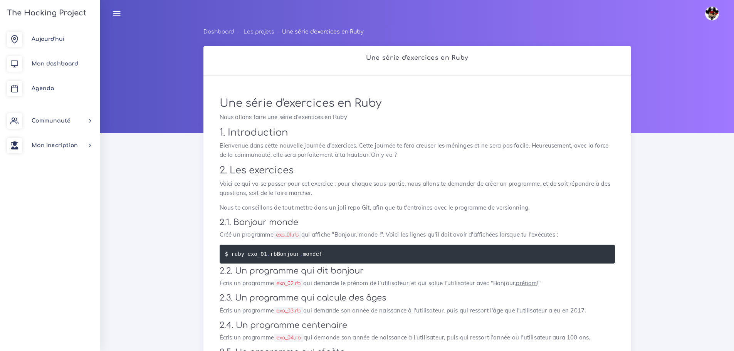  Describe the element at coordinates (275, 254) in the screenshot. I see `code: $ ruby exo_01 rb monde` at that location.